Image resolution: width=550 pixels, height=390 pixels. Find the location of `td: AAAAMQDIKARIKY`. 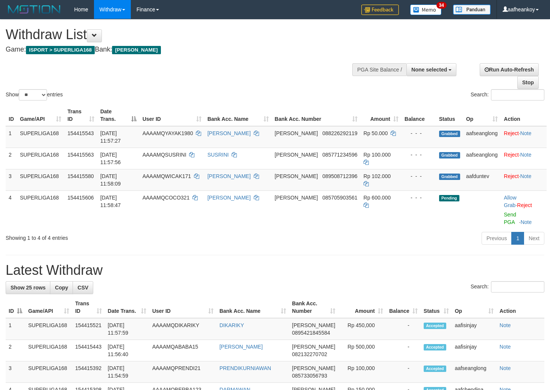

td: AAAAMQDIKARIKY is located at coordinates (183, 329).